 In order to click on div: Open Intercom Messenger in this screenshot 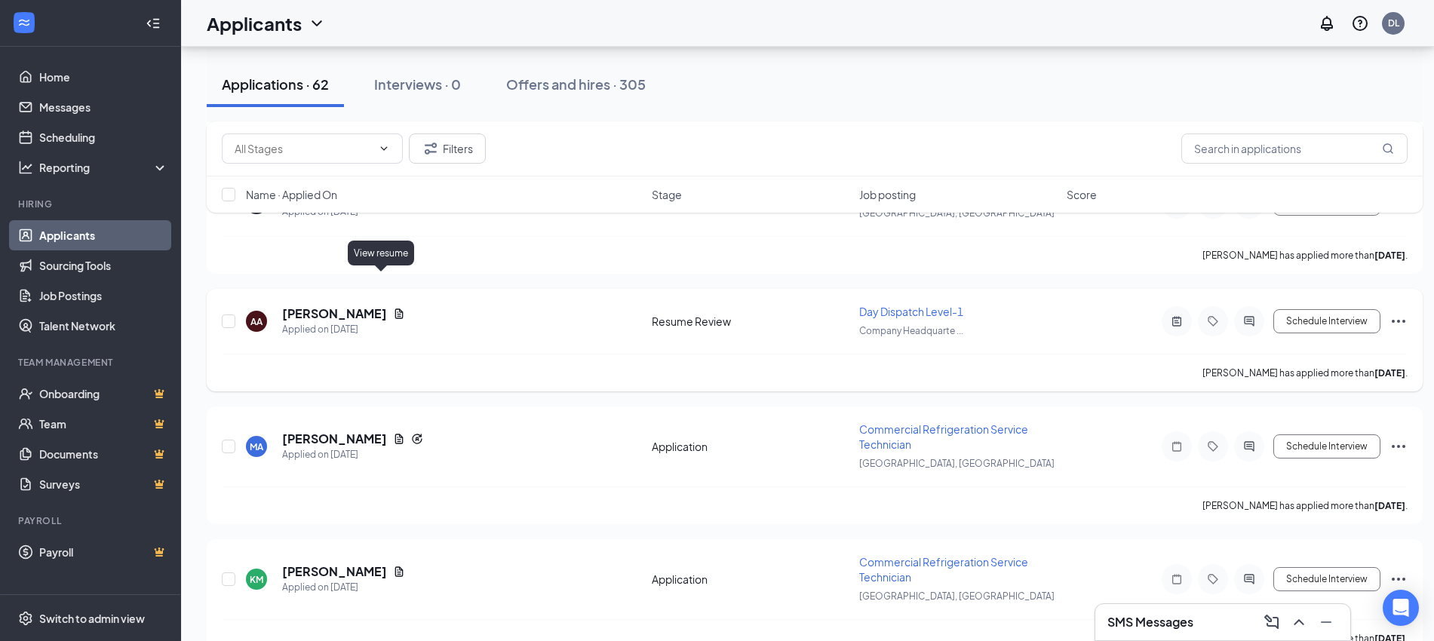, I will do `click(1401, 608)`.